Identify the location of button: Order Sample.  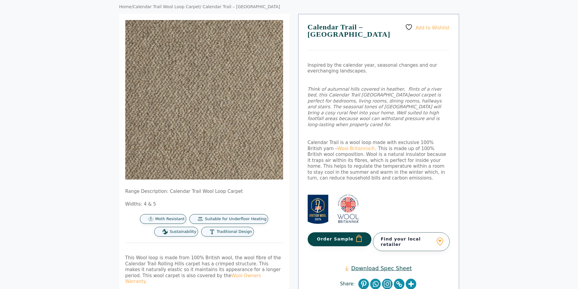
(340, 240).